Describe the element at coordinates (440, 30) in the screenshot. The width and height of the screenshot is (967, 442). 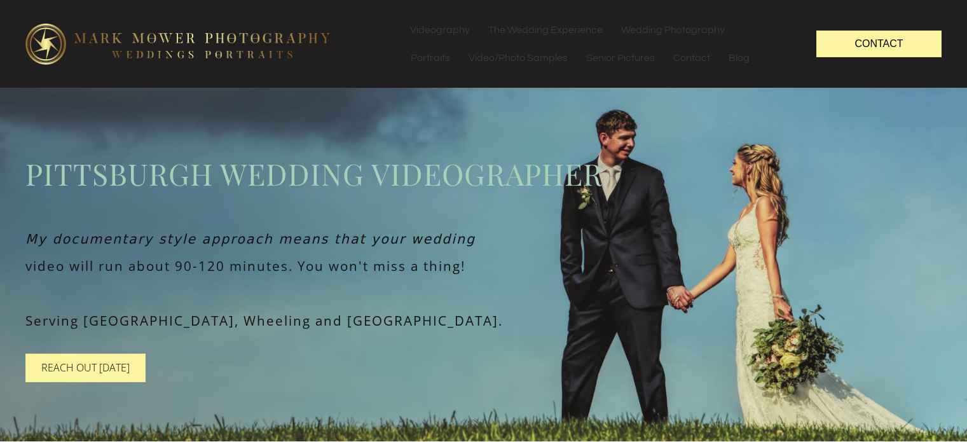
I see `a: Videography` at that location.